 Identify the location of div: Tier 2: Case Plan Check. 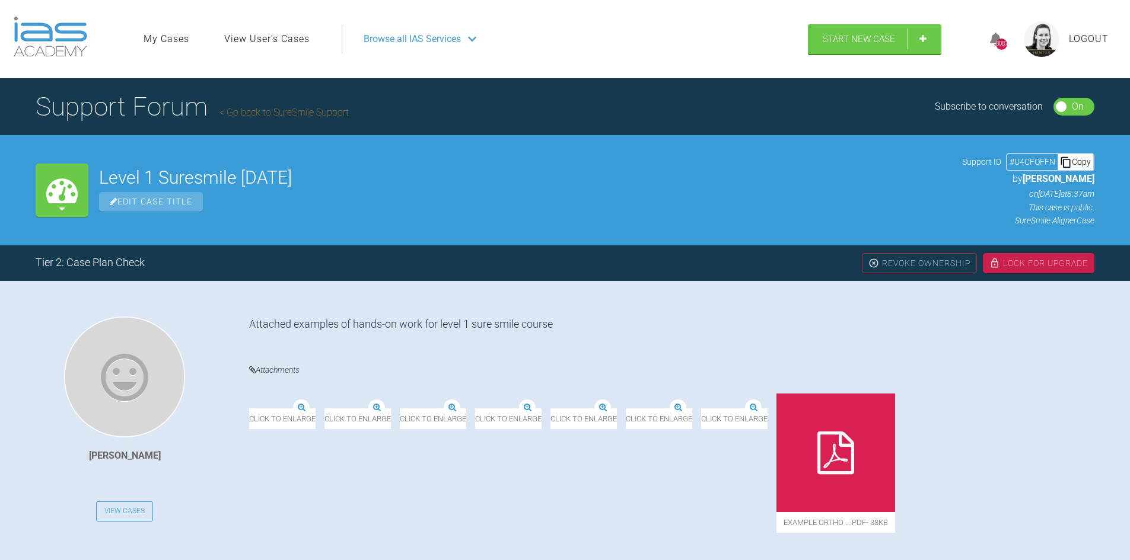
(90, 263).